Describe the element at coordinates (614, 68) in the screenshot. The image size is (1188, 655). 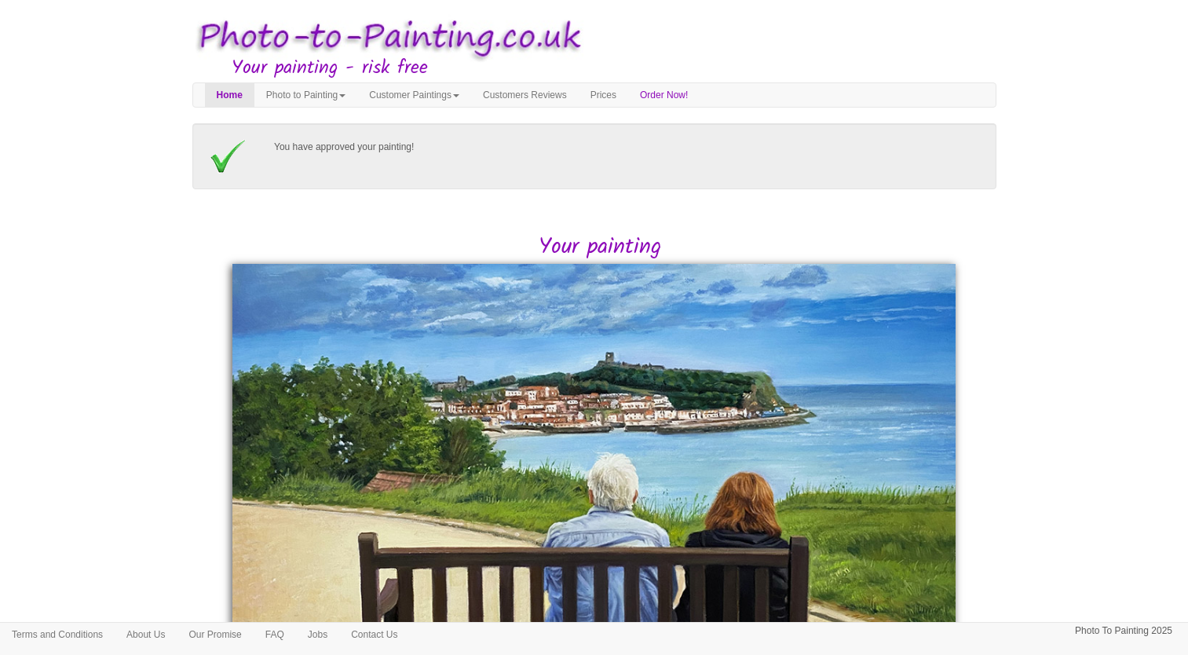
I see `h3: Your painting - risk free` at that location.